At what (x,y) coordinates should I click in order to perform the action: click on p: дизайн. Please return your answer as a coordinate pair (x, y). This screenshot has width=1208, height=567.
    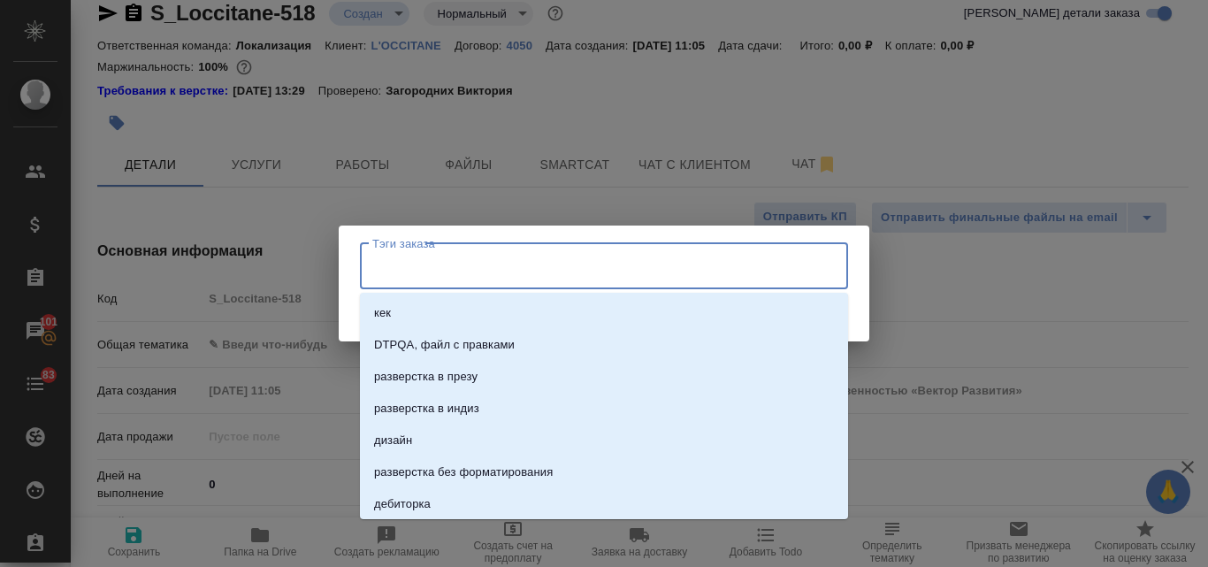
    Looking at the image, I should click on (393, 440).